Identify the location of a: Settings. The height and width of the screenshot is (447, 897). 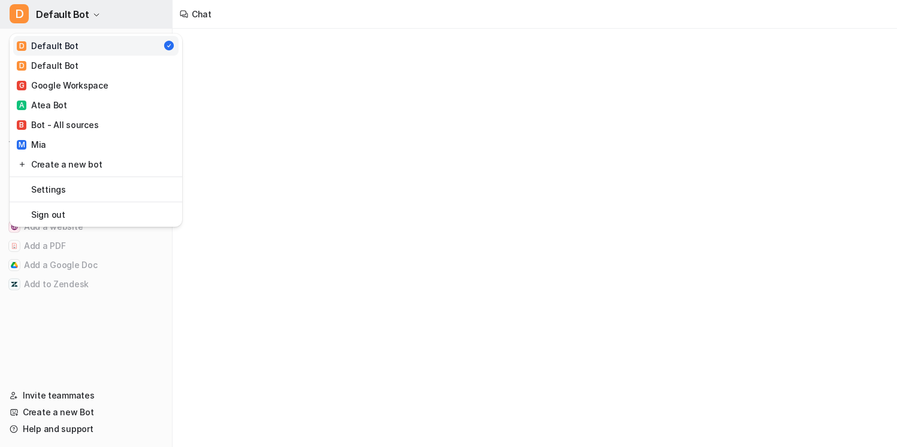
(96, 189).